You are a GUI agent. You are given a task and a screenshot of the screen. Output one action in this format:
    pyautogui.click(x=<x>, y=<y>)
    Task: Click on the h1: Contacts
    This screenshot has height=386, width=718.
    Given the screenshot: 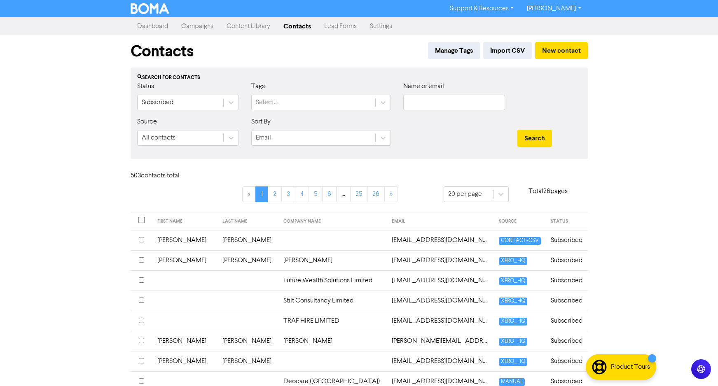 What is the action you would take?
    pyautogui.click(x=162, y=51)
    